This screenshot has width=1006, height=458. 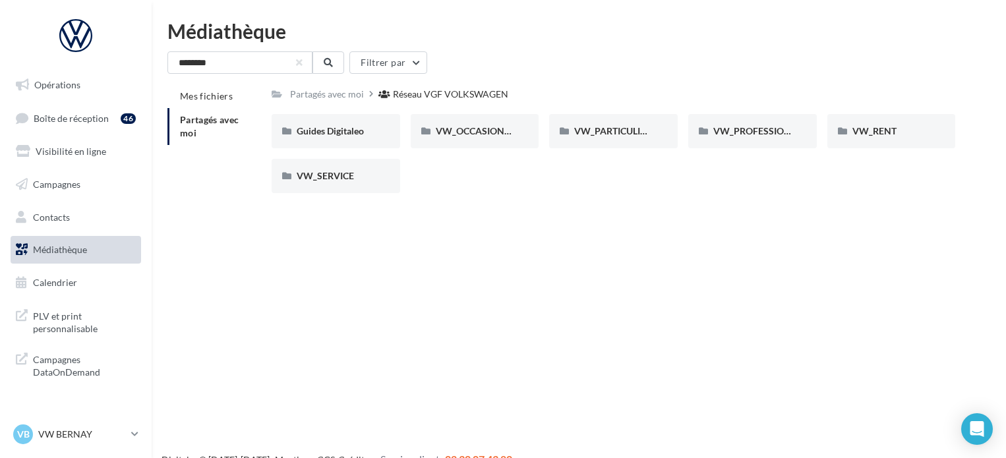 What do you see at coordinates (500, 131) in the screenshot?
I see `span: VW_OCCASIONS_GARANTIES` at bounding box center [500, 131].